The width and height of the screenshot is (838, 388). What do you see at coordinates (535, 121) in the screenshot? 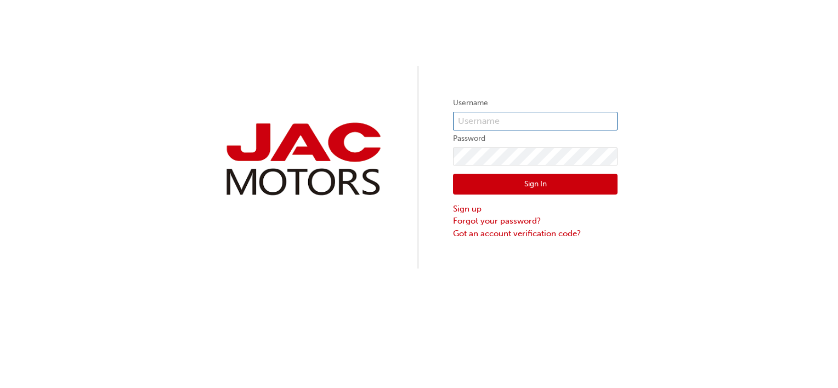
I see `input: Username` at bounding box center [535, 121].